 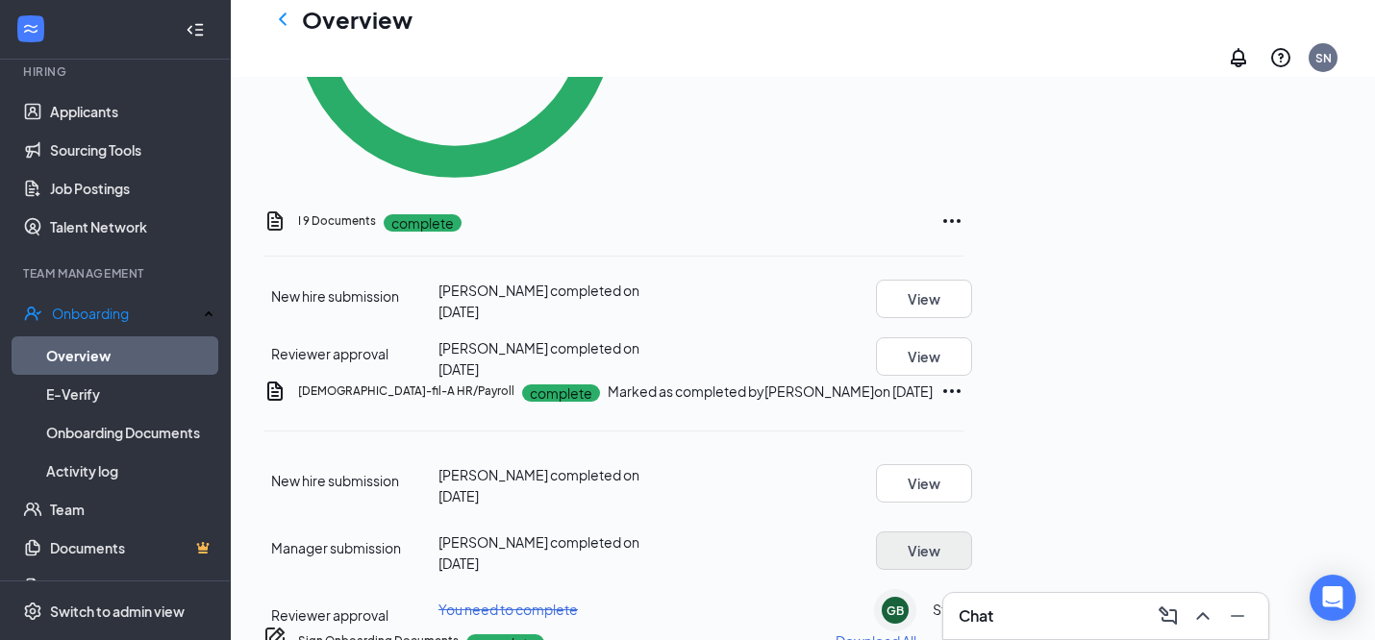 What do you see at coordinates (508, 610) in the screenshot?
I see `span: You need to complete` at bounding box center [508, 610].